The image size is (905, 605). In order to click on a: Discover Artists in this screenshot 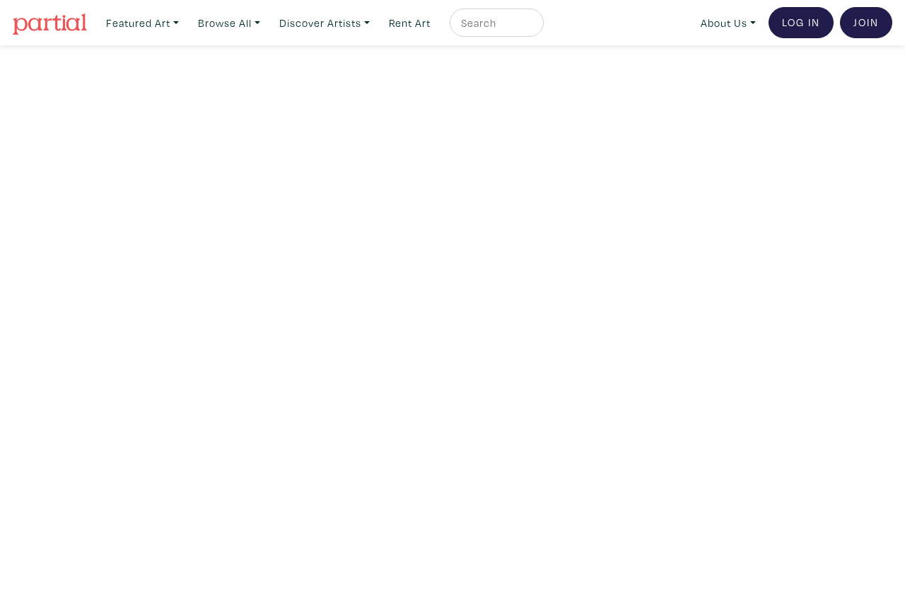, I will do `click(325, 23)`.